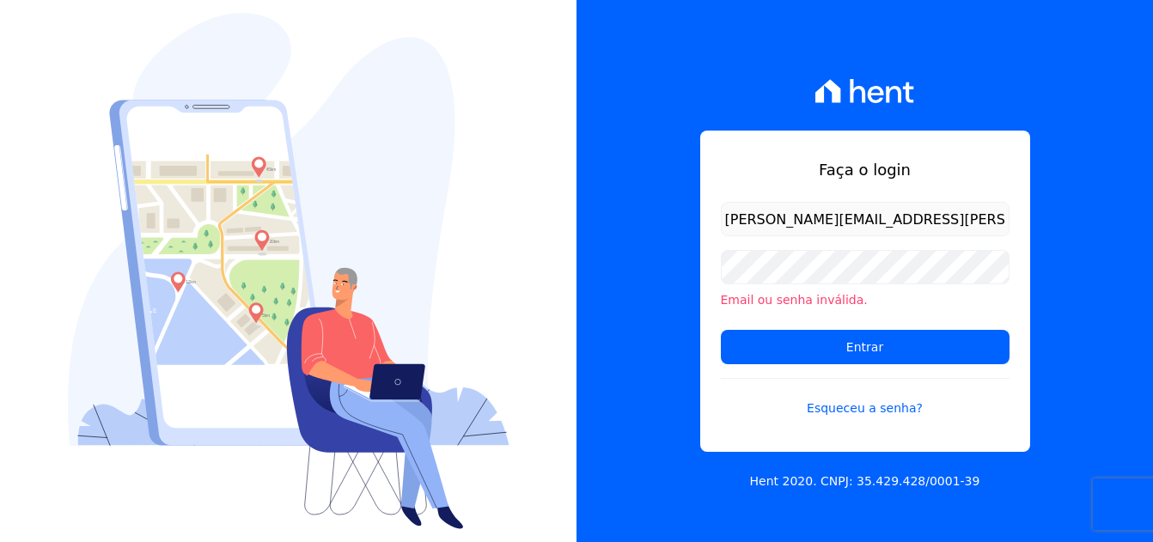 The image size is (1153, 542). What do you see at coordinates (865, 347) in the screenshot?
I see `input: Entrar` at bounding box center [865, 347].